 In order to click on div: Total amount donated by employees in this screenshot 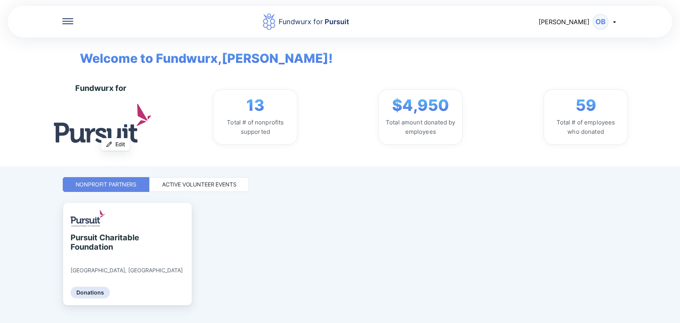, I will do `click(421, 127)`.